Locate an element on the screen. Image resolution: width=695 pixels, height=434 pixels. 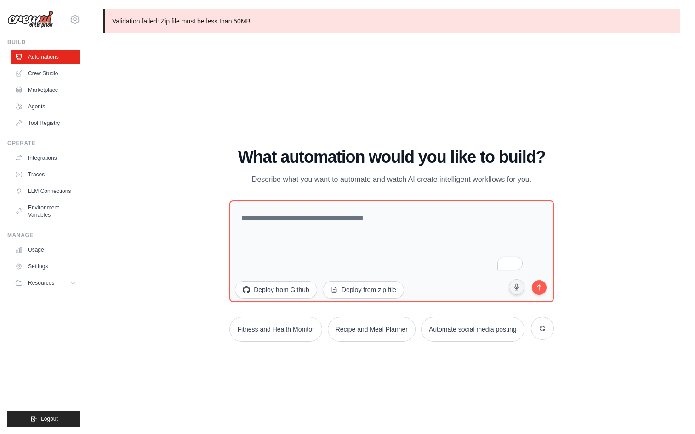
a: Integrations is located at coordinates (45, 158).